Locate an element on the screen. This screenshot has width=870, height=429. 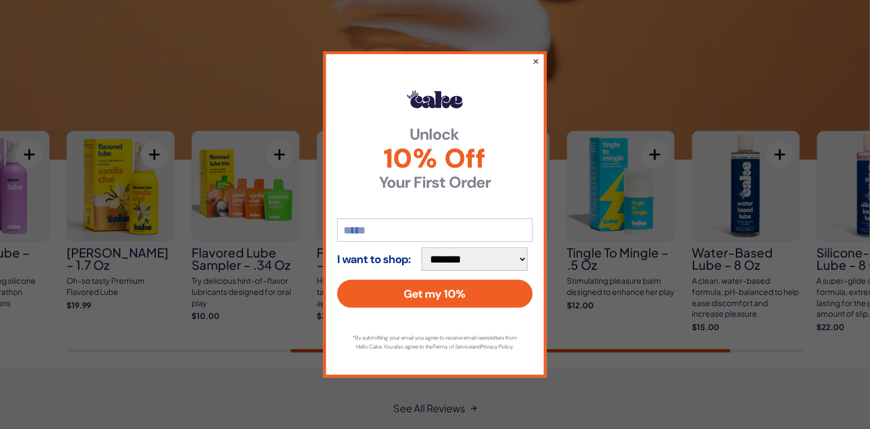
strong: Your First Order is located at coordinates (435, 183).